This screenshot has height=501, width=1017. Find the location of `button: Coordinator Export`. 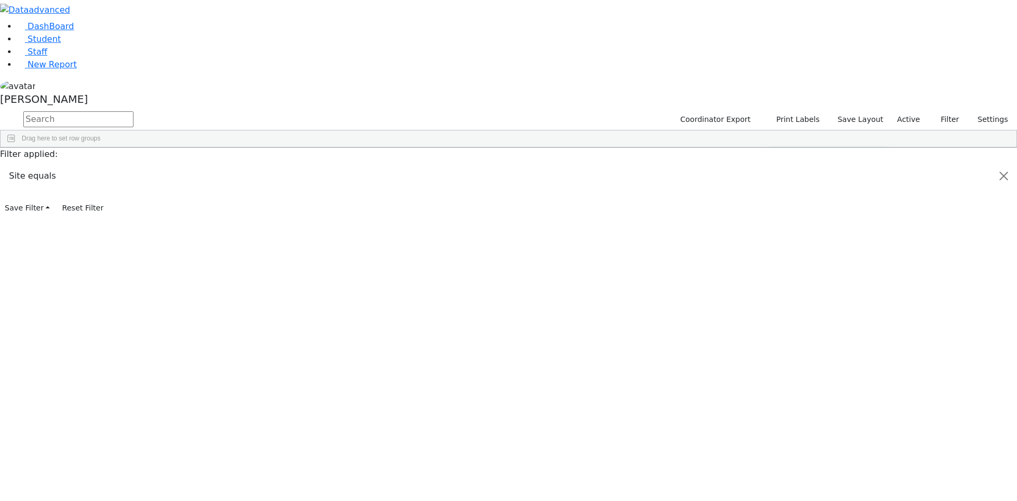

button: Coordinator Export is located at coordinates (714, 119).